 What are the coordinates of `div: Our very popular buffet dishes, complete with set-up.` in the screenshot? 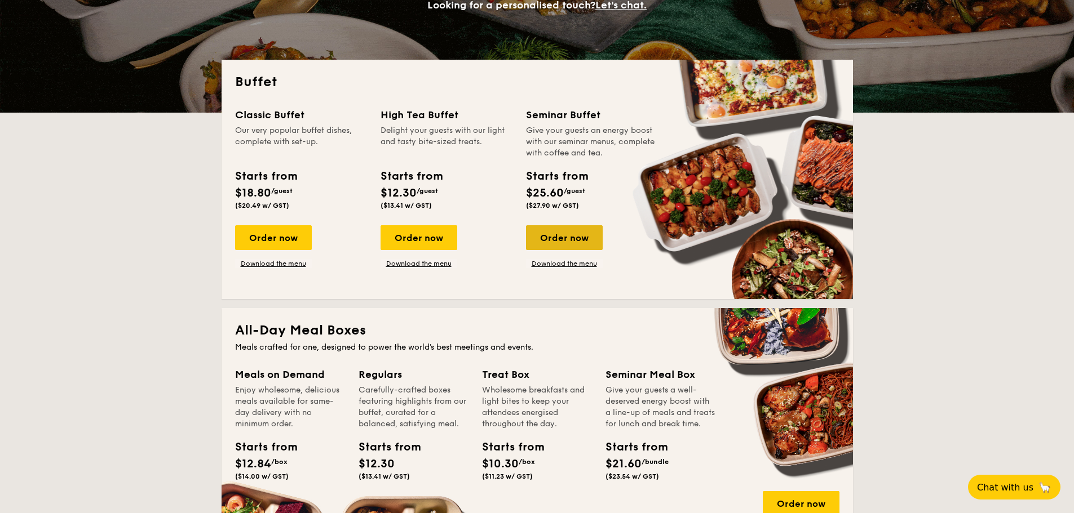 It's located at (301, 142).